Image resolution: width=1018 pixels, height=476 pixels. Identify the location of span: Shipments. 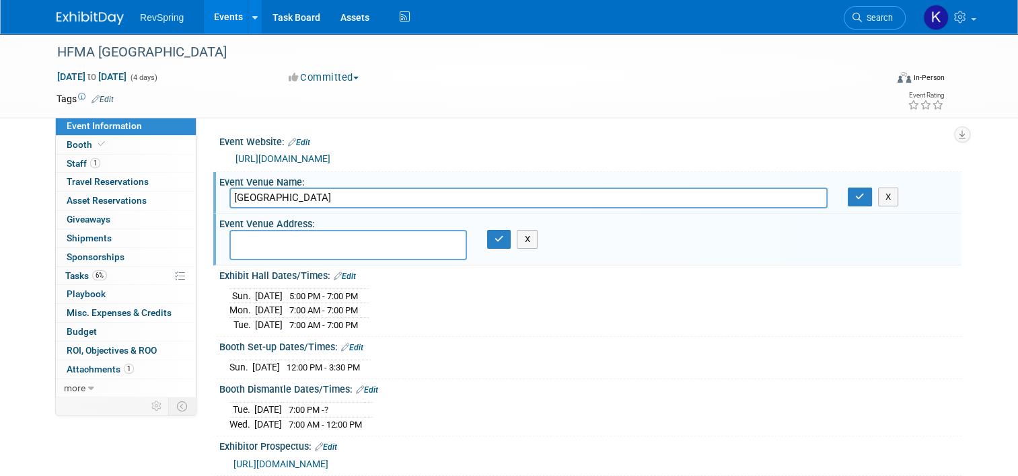
(89, 238).